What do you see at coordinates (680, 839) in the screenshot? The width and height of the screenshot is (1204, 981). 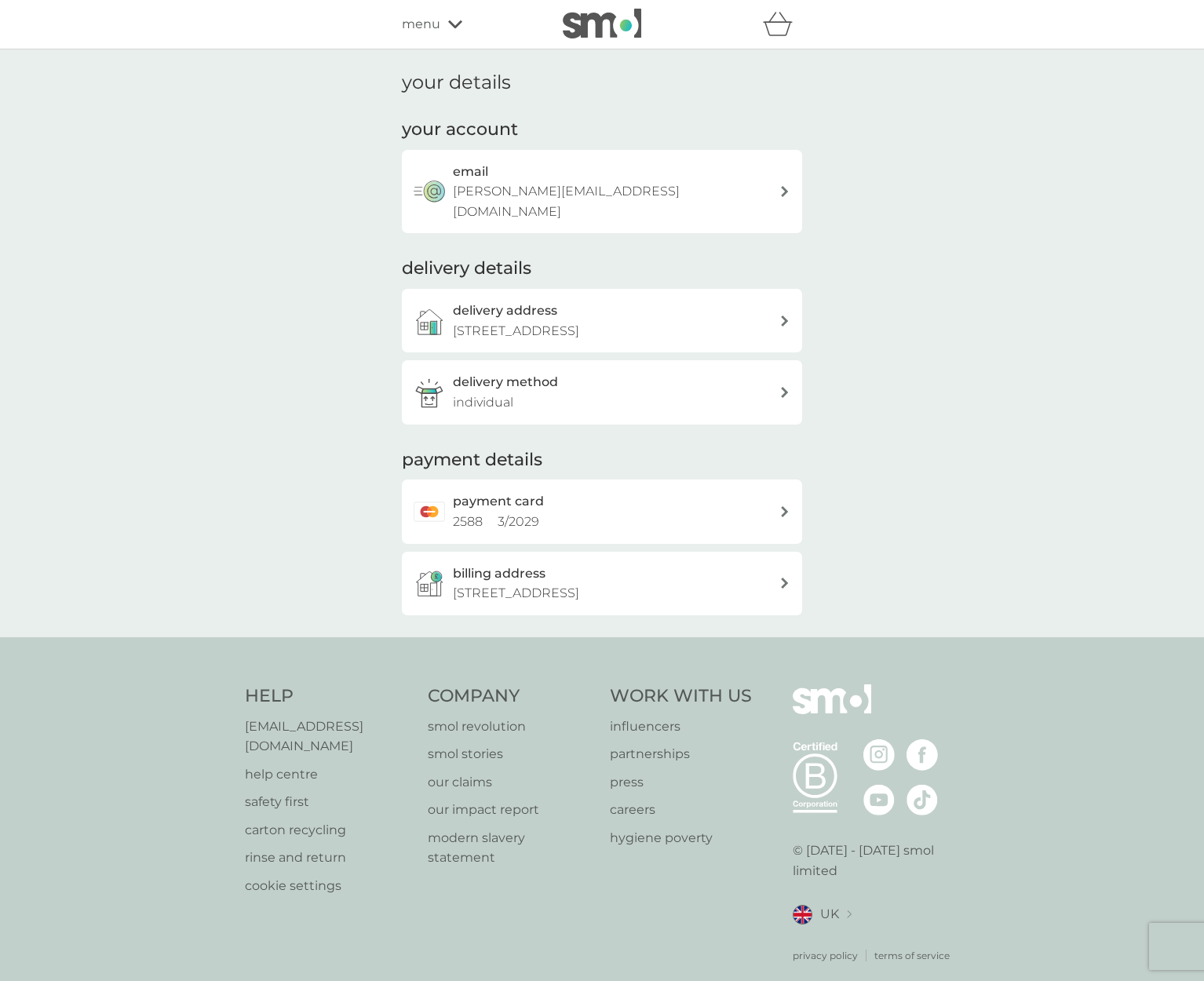 I see `p: hygiene poverty` at bounding box center [680, 839].